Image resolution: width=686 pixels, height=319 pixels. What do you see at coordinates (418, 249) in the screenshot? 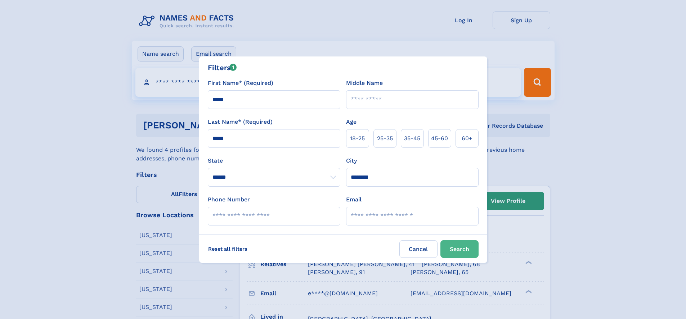
I see `label: Cancel` at bounding box center [418, 249].